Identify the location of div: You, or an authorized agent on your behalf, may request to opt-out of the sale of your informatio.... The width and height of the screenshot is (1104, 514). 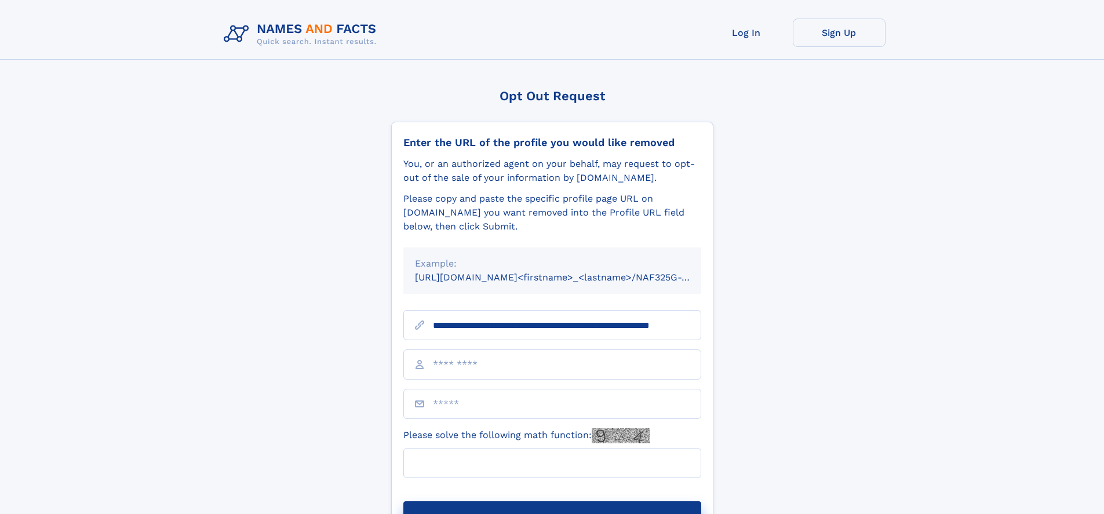
(552, 171).